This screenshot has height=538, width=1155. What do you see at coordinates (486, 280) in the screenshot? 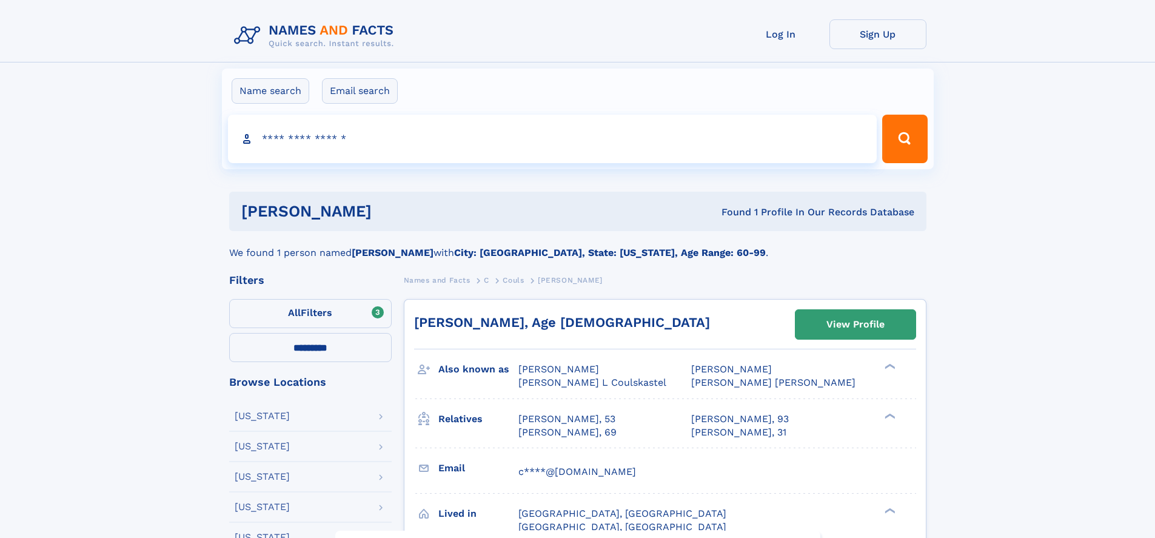
I see `a: C` at bounding box center [486, 280].